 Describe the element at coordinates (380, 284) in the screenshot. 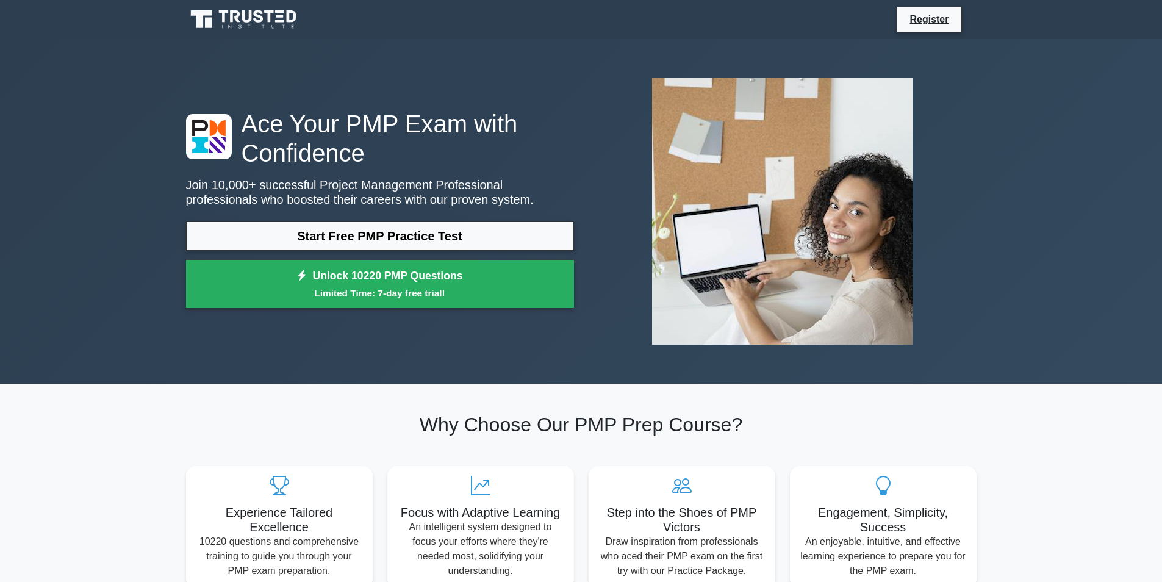

I see `a: Unlock 10220 PMP QuestionsLimited Time: 7-day free trial!` at that location.